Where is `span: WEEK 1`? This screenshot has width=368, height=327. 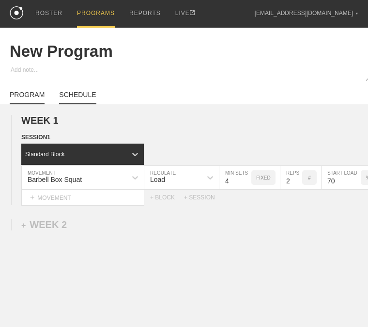 span: WEEK 1 is located at coordinates (40, 120).